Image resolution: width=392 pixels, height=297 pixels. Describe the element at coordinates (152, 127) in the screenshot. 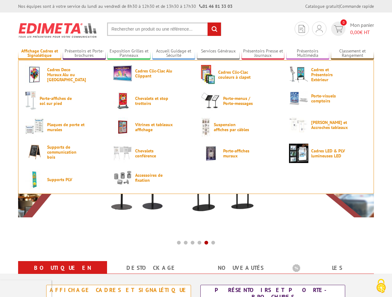

I see `a: Vitrines et tableaux affichage` at that location.